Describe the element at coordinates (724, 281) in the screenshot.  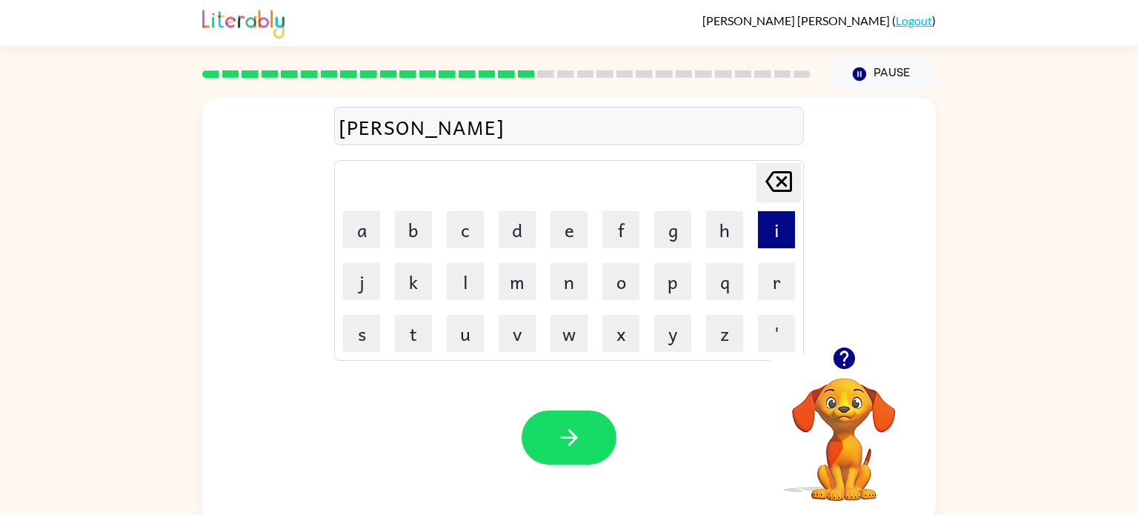
I see `button: q` at that location.